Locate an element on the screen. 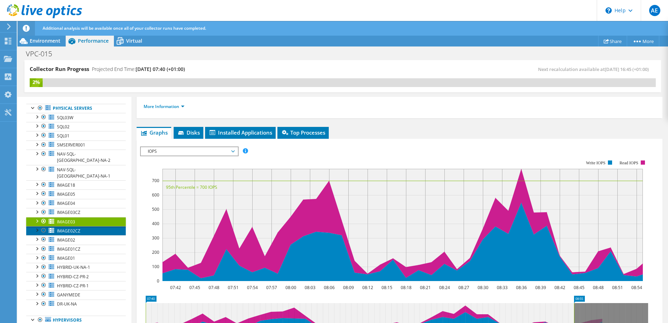 Image resolution: width=668 pixels, height=323 pixels. span: Performance is located at coordinates (93, 40).